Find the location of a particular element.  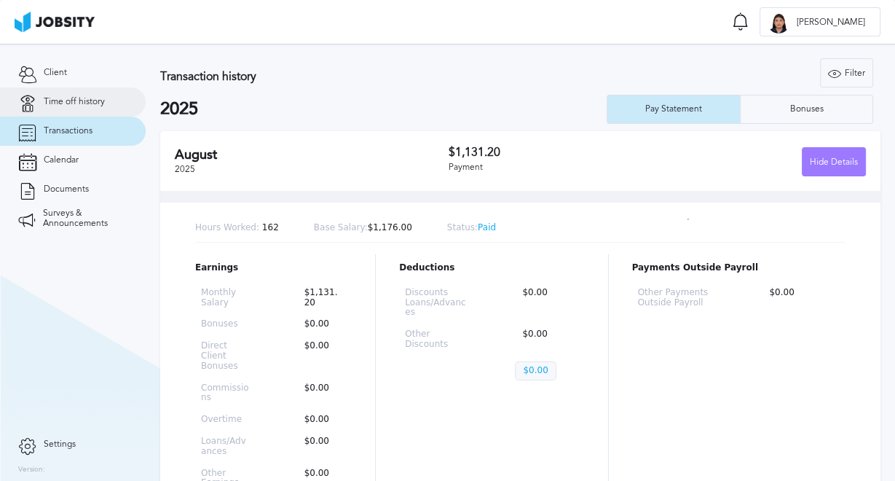

h3: Transaction history is located at coordinates (355, 76).